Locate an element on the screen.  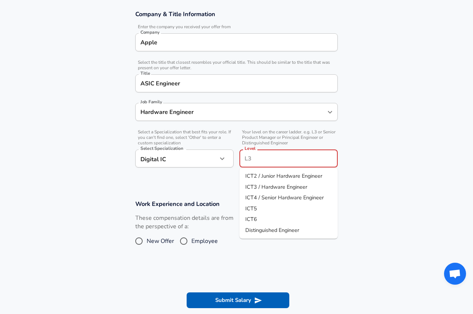
label: Company is located at coordinates (150, 32).